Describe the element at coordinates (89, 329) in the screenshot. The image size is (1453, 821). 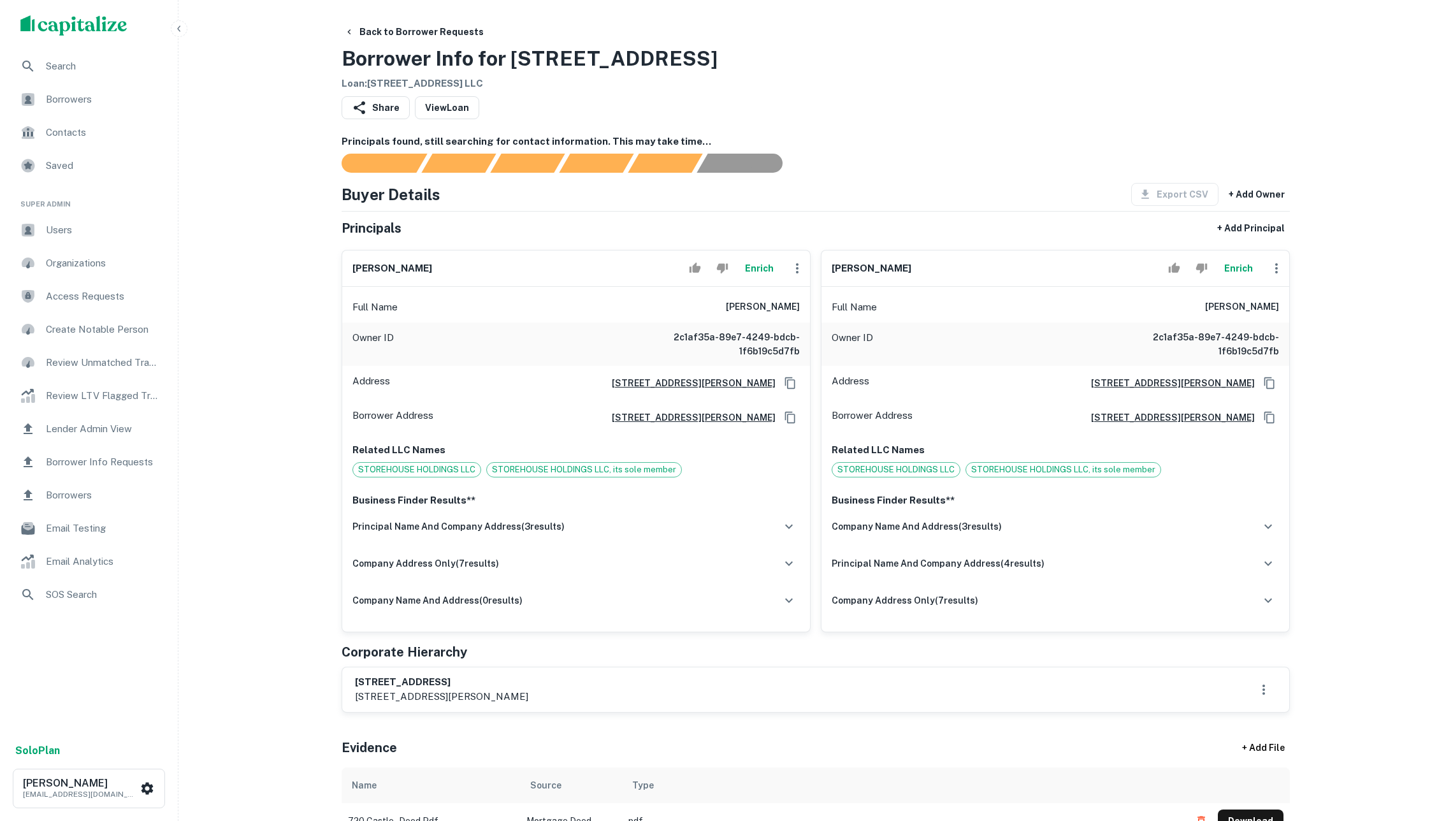
I see `div: Create Notable Person` at that location.